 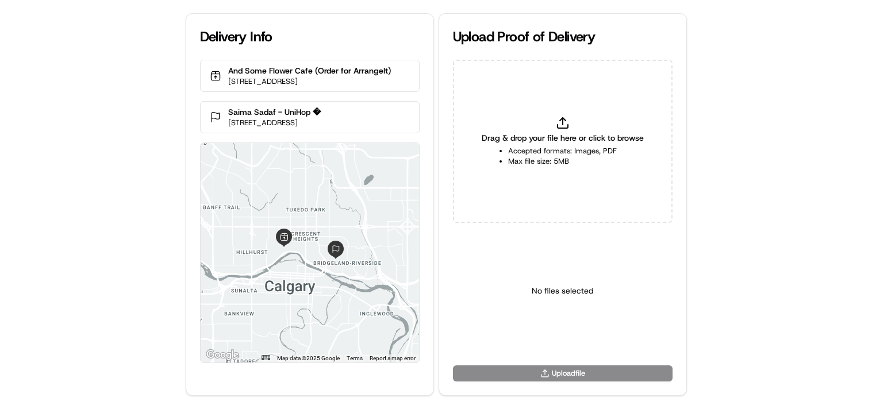 I want to click on p: Saima Sadaf - UniHop �, so click(x=274, y=112).